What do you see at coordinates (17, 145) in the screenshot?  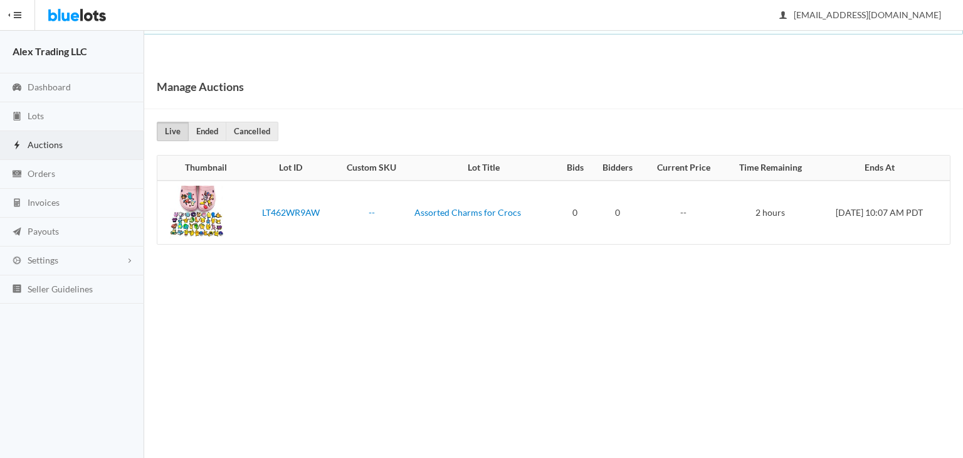 I see `ion-icon: flash` at bounding box center [17, 145].